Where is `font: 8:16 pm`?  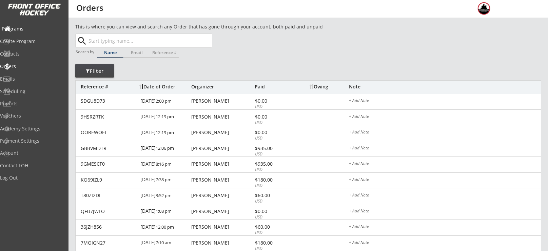 font: 8:16 pm is located at coordinates (163, 164).